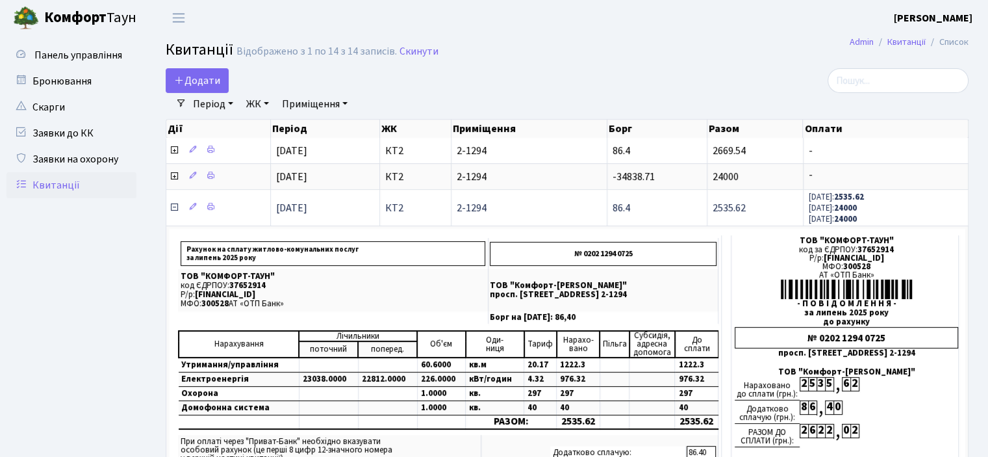 Image resolution: width=988 pixels, height=457 pixels. Describe the element at coordinates (326, 129) in the screenshot. I see `th: Період` at that location.